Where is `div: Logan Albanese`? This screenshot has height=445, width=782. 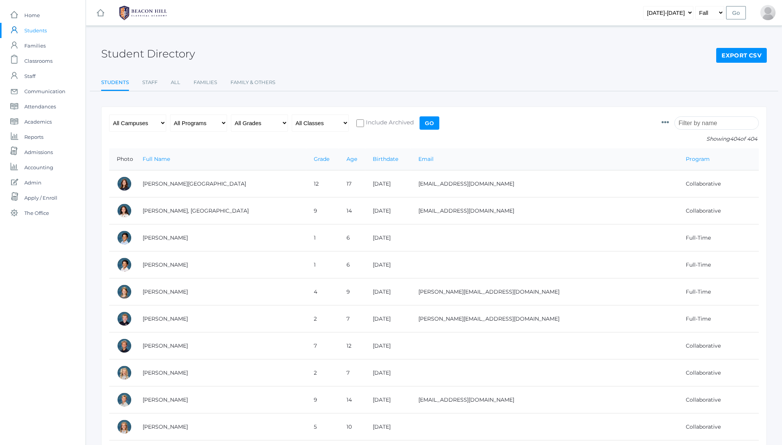
div: Logan Albanese is located at coordinates (124, 400).